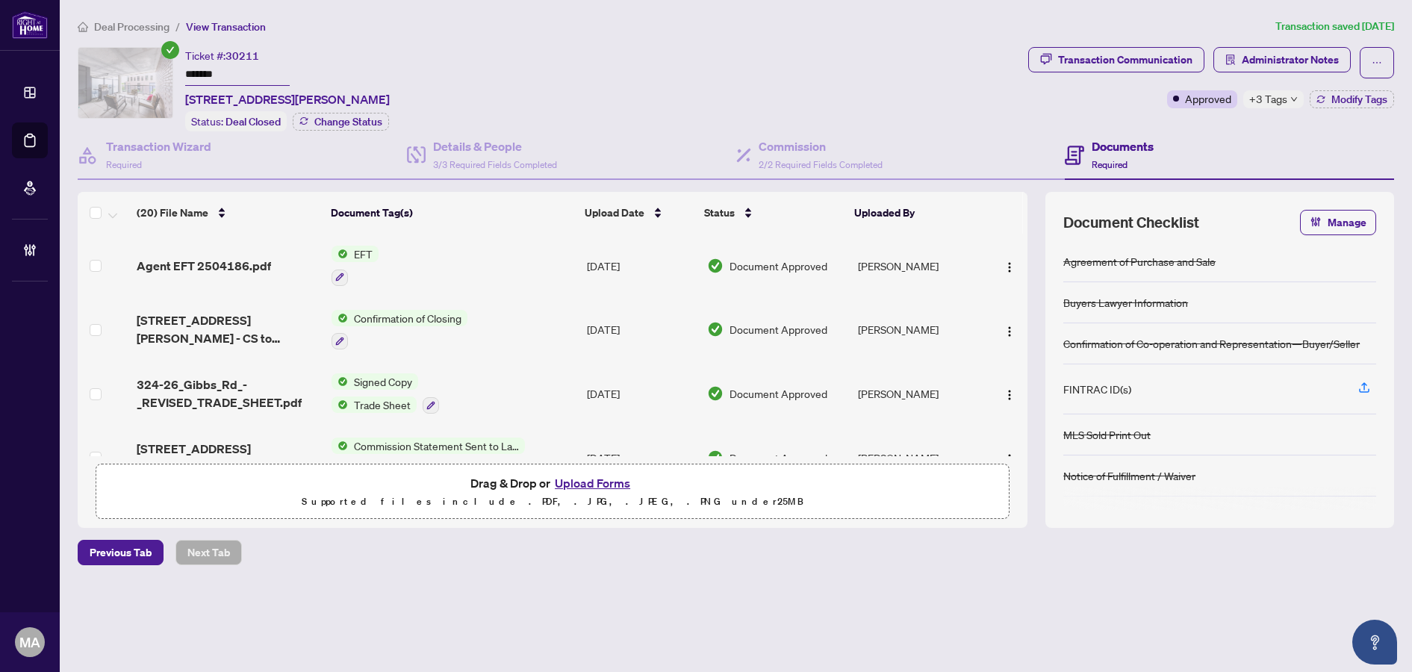  What do you see at coordinates (1116, 60) in the screenshot?
I see `button: Transaction Communication` at bounding box center [1116, 60].